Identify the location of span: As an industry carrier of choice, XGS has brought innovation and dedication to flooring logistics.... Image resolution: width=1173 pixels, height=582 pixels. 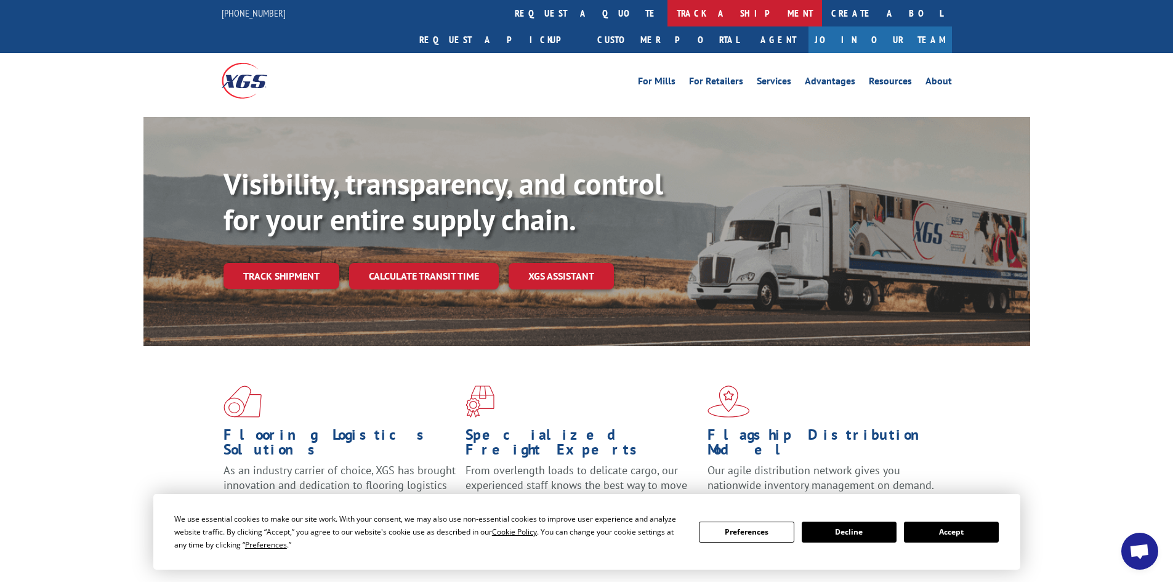
(339, 485).